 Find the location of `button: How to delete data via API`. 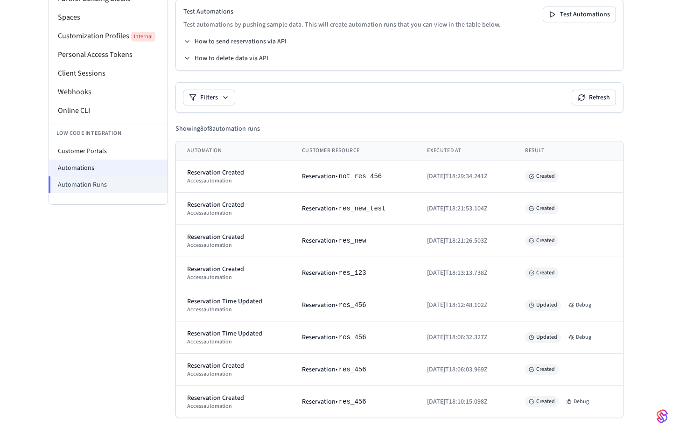

button: How to delete data via API is located at coordinates (226, 58).